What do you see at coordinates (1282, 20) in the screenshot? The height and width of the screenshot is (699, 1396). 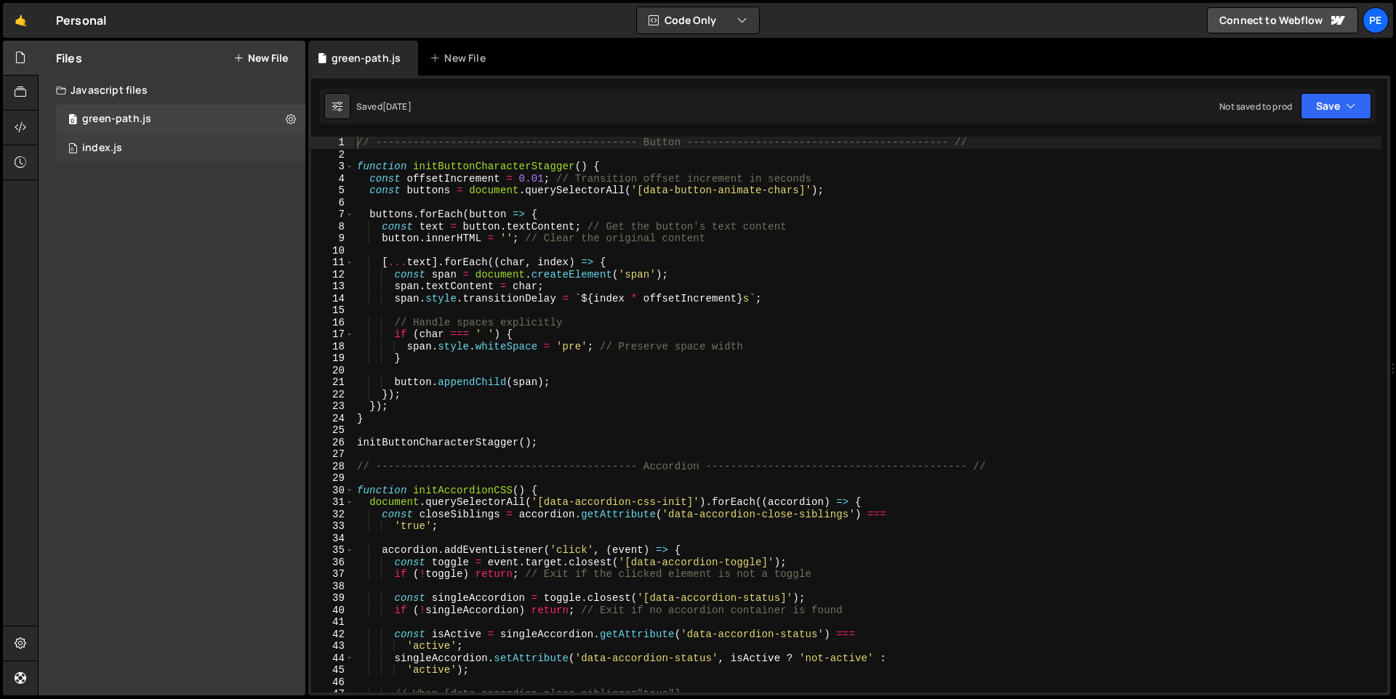 I see `a: Connect to Webflow` at bounding box center [1282, 20].